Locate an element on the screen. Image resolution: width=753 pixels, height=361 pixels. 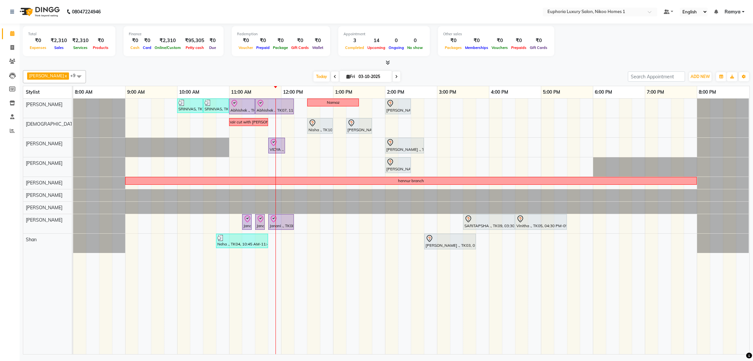
span: Services is located at coordinates (80, 48).